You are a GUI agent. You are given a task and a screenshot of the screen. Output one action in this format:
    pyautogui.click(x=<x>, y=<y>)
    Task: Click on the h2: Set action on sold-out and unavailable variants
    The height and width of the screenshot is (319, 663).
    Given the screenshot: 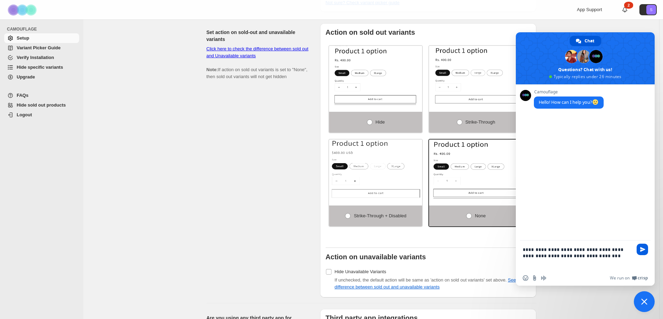 What is the action you would take?
    pyautogui.click(x=258, y=36)
    